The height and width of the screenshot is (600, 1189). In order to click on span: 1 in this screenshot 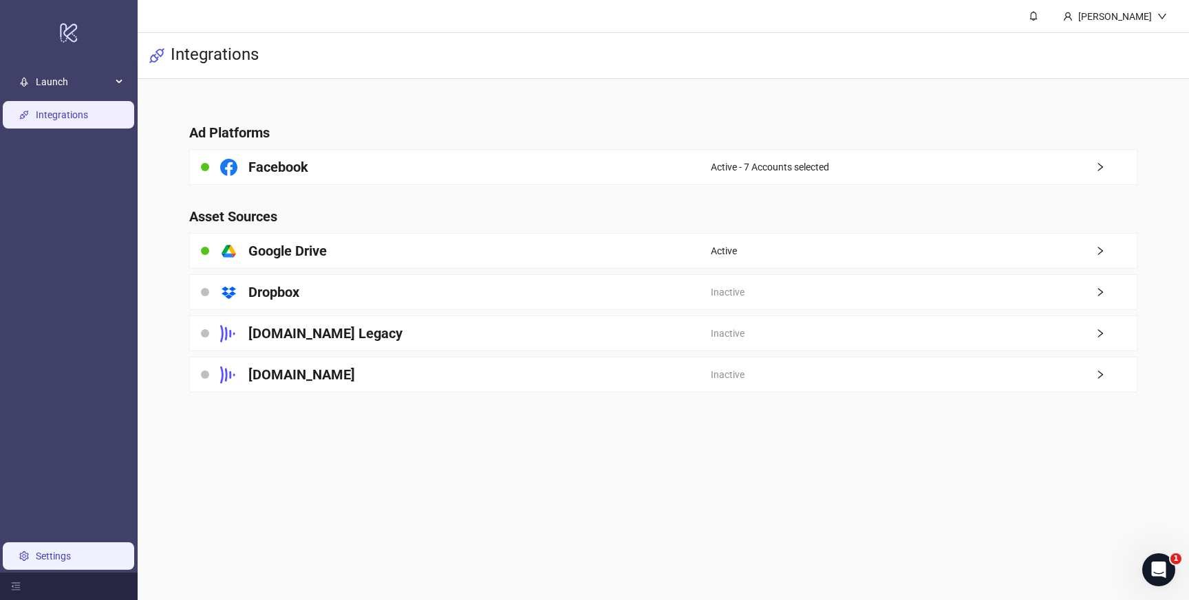, I will do `click(1176, 559)`.